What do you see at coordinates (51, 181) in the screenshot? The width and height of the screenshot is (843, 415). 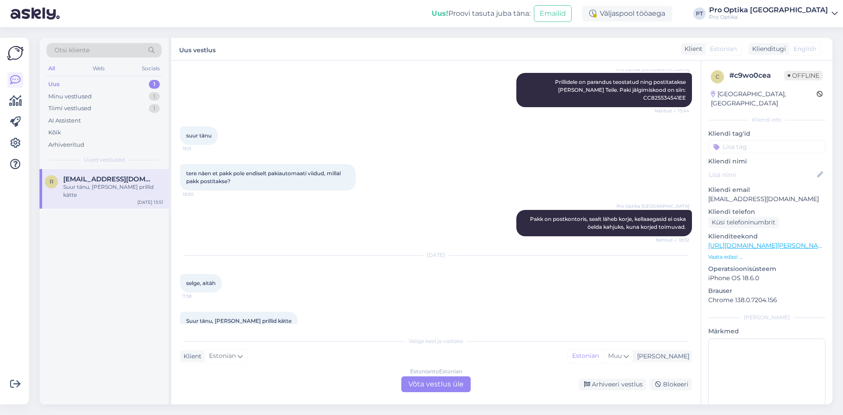 I see `span: r` at bounding box center [51, 181].